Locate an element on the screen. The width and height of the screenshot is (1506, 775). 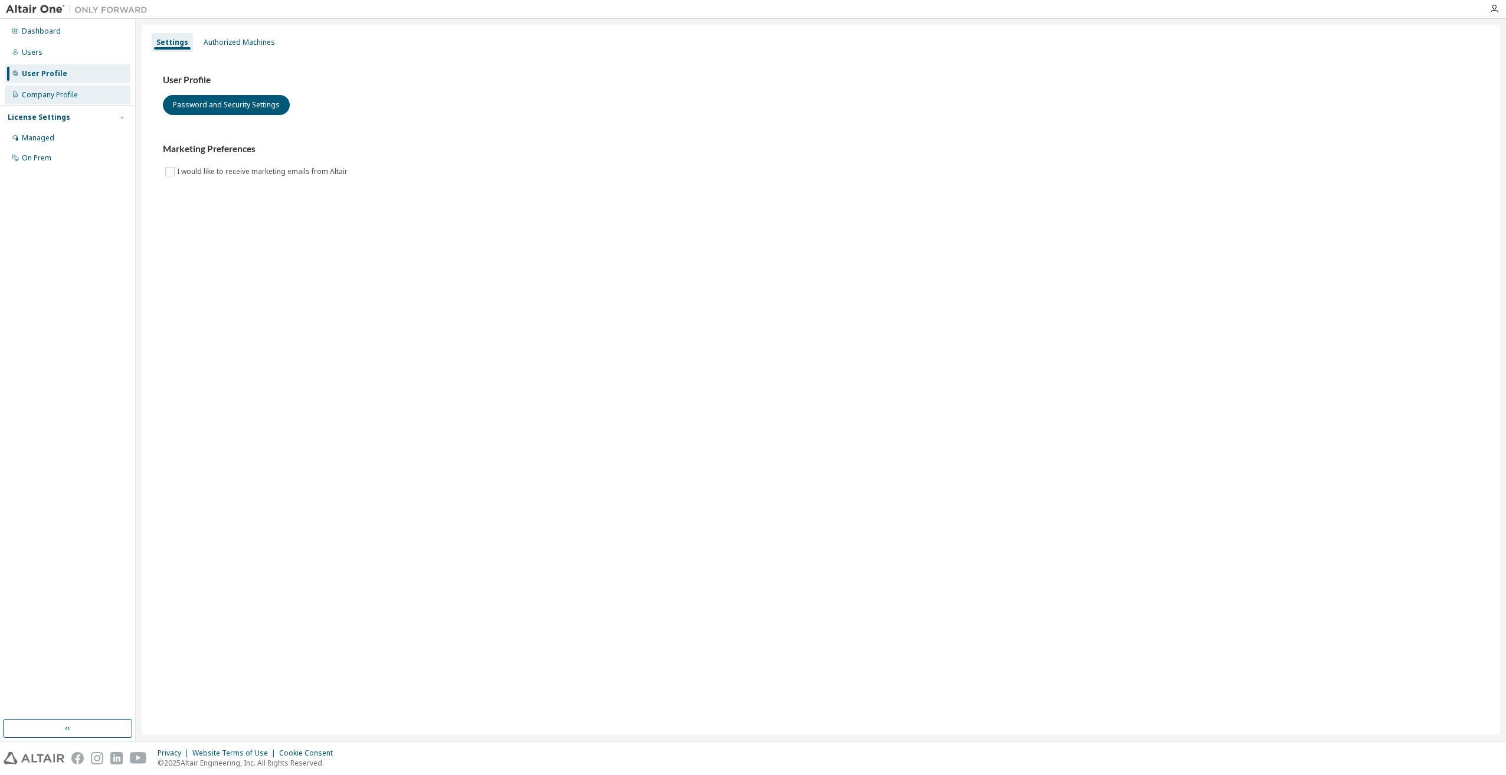
h3: User Profile is located at coordinates (821, 80).